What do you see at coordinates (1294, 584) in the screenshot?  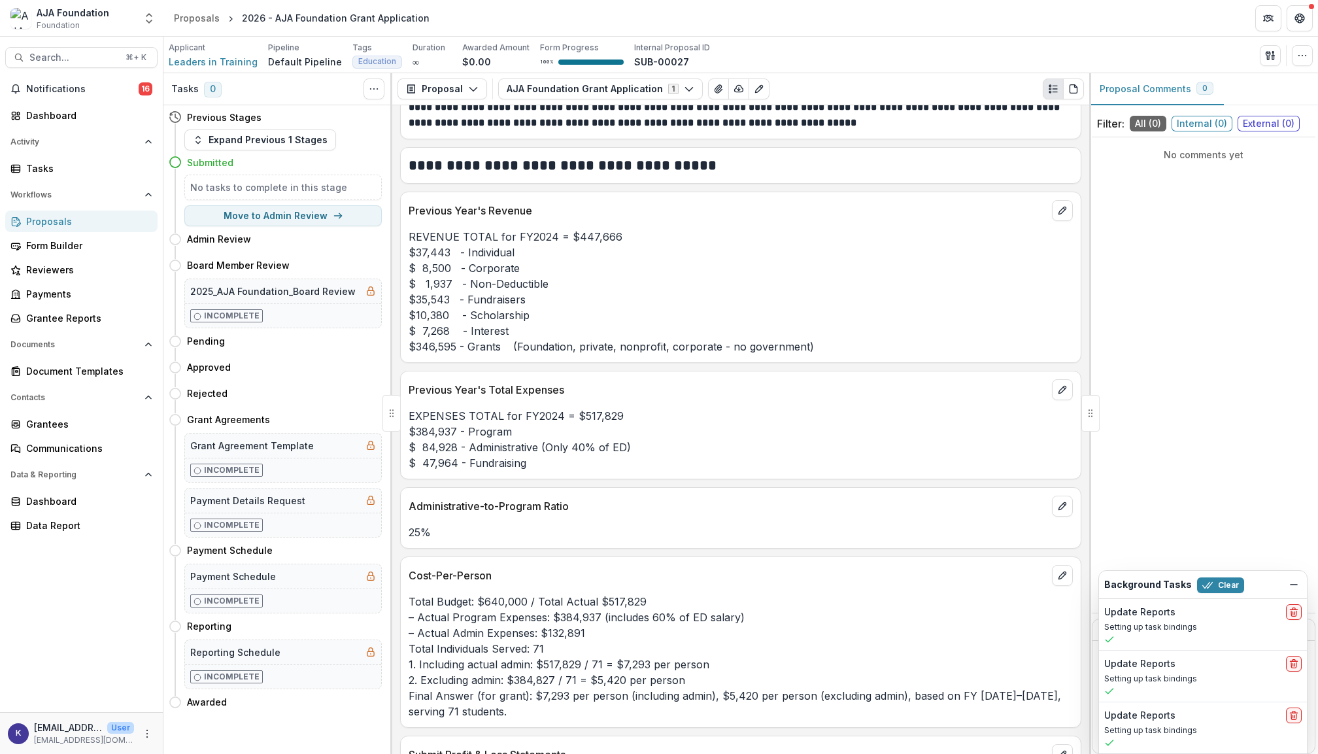 I see `button: Dismiss` at bounding box center [1294, 584].